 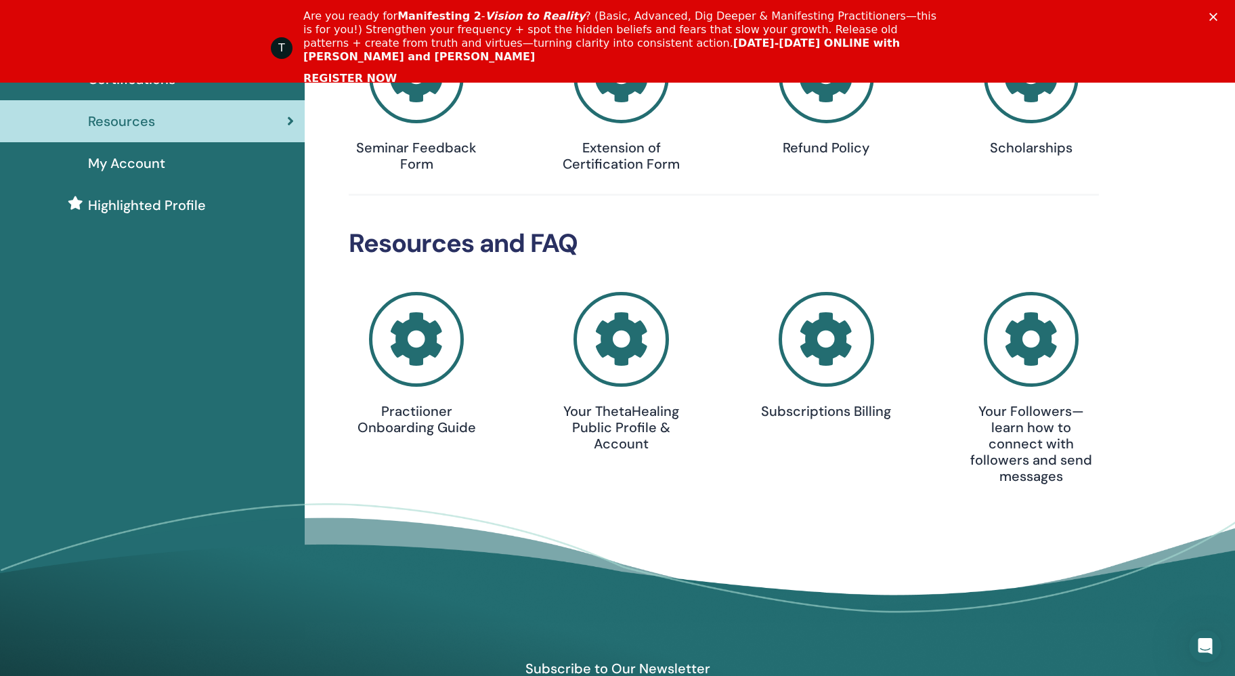 What do you see at coordinates (623, 37) in the screenshot?
I see `div: Are you ready for - ? (Basic, Advanced, Dig Deeper & Manifesting Practitioners—this is for you!) ...` at bounding box center [623, 37].